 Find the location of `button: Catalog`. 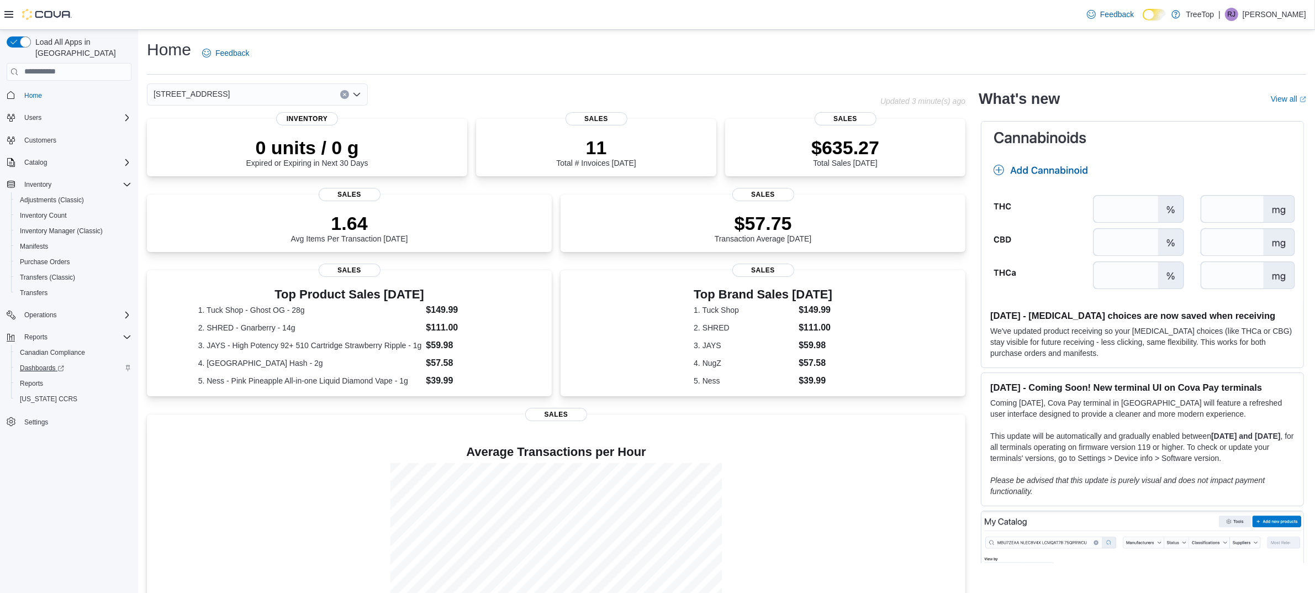

button: Catalog is located at coordinates (35, 162).